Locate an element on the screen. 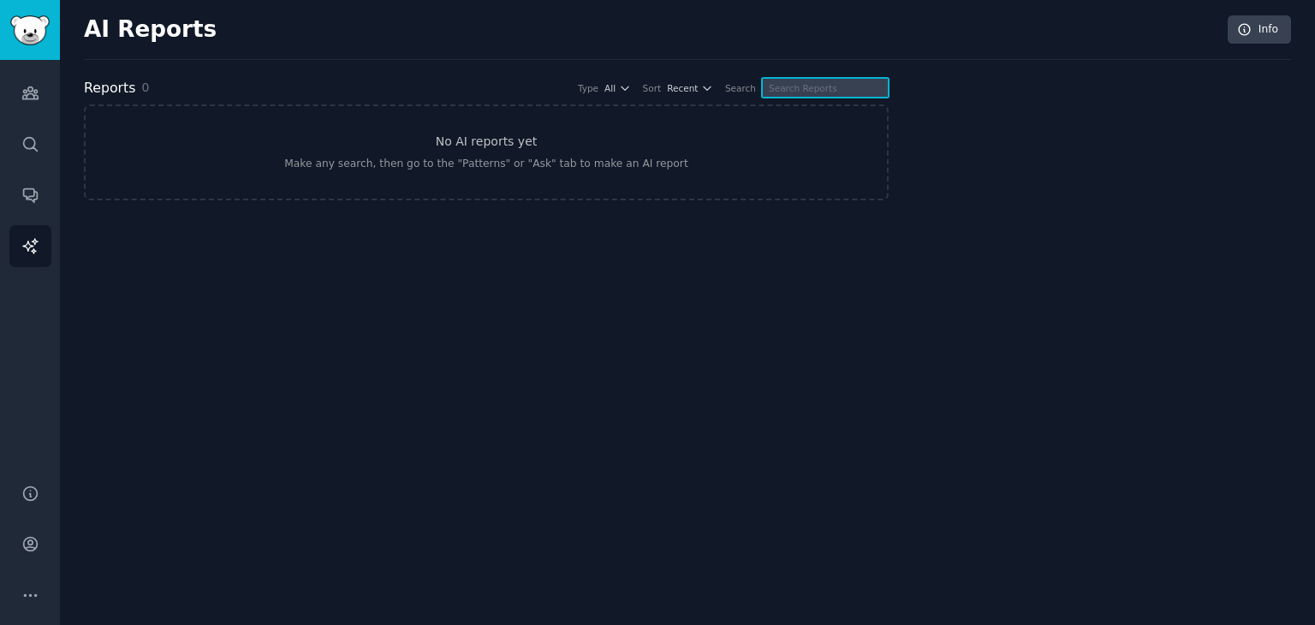  a: Info is located at coordinates (1259, 30).